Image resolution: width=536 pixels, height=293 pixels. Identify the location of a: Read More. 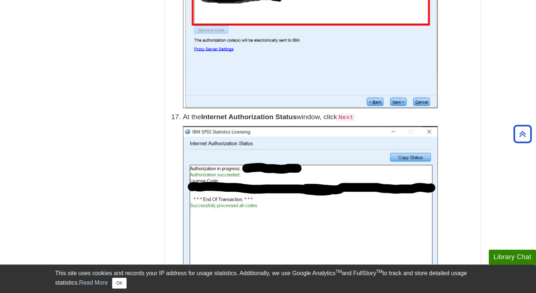
(93, 282).